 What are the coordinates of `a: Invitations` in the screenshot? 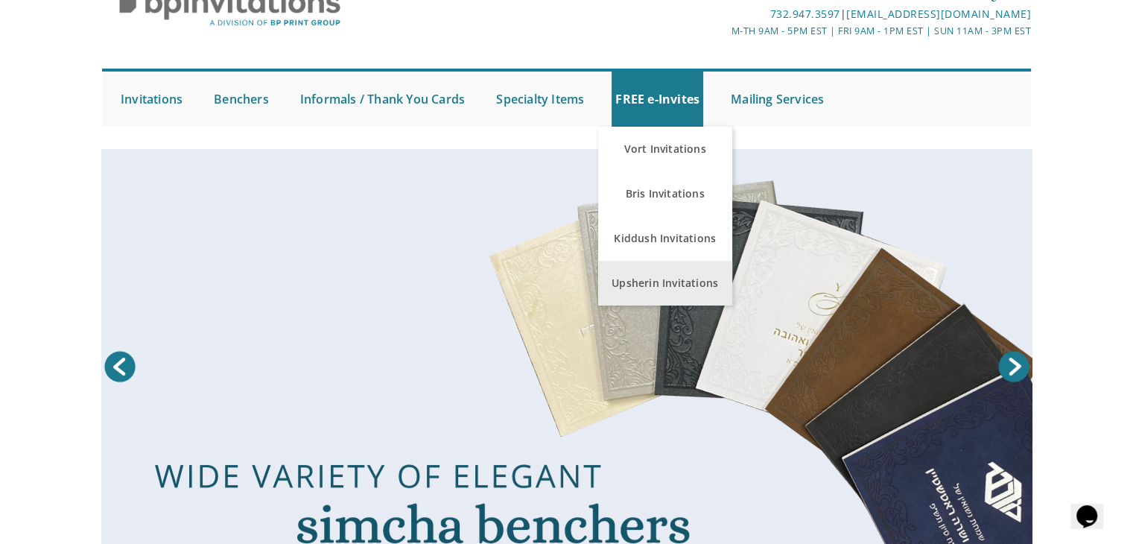 It's located at (151, 99).